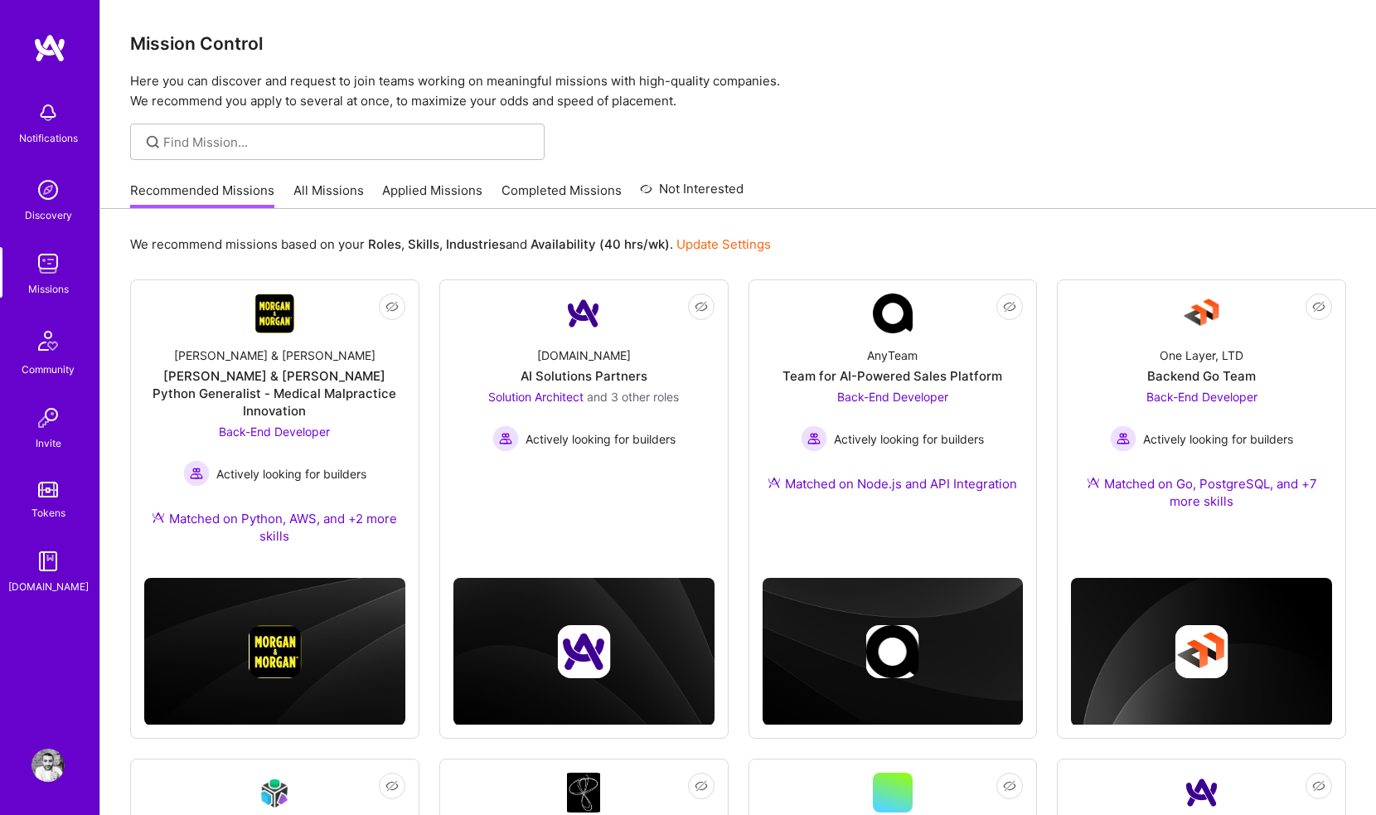  I want to click on b: Roles, so click(384, 244).